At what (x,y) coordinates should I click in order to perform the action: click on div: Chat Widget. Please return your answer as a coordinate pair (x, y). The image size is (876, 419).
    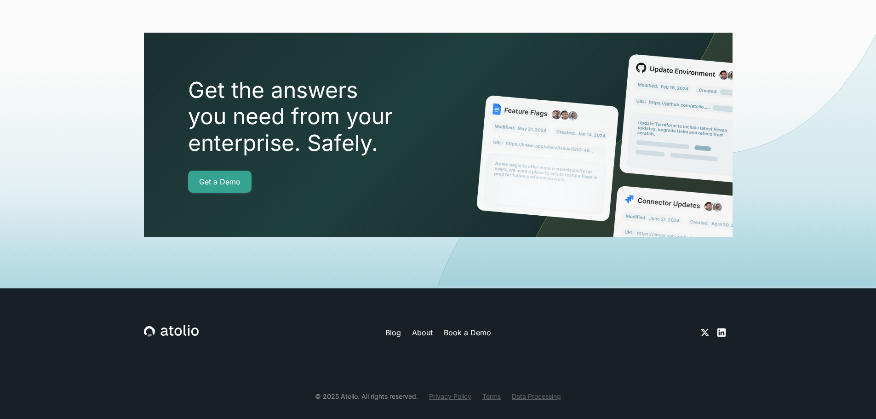
    Looking at the image, I should click on (853, 397).